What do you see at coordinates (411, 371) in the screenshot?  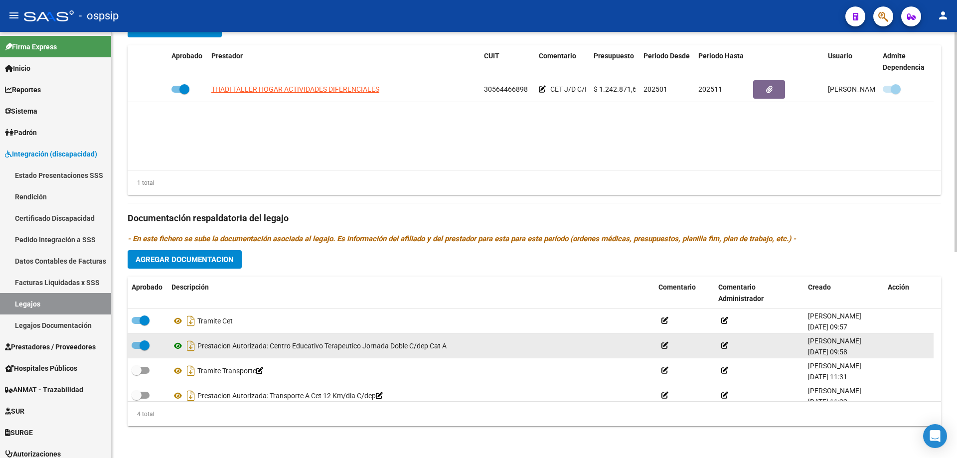 I see `div: Tramite Transporte` at bounding box center [411, 371].